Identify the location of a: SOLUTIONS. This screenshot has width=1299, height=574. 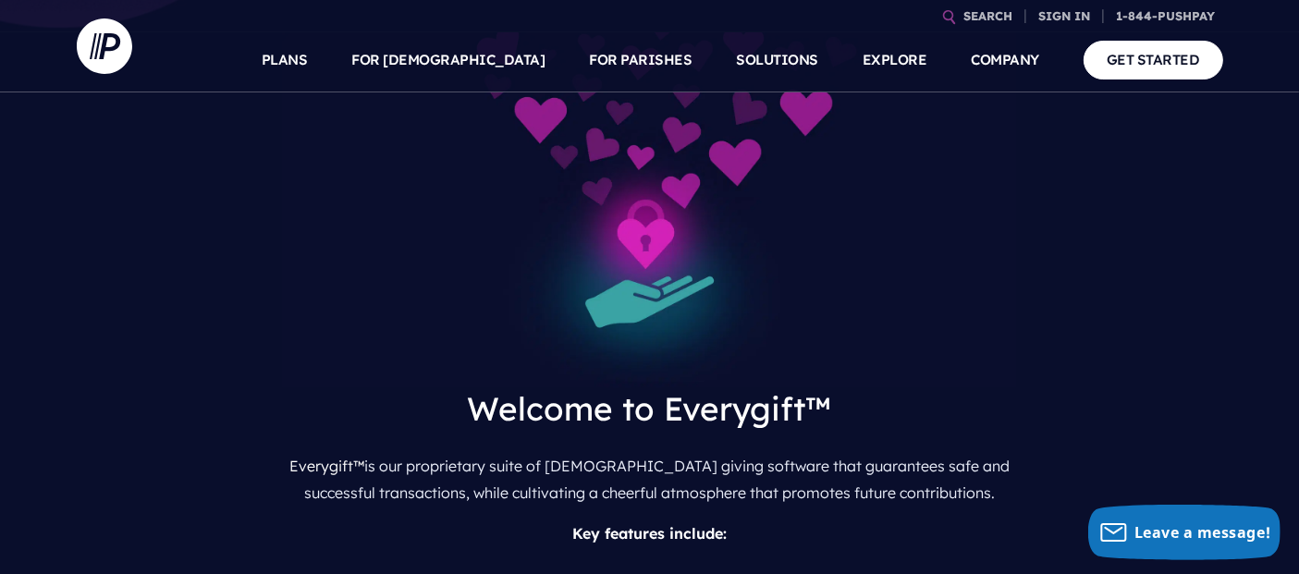
(777, 60).